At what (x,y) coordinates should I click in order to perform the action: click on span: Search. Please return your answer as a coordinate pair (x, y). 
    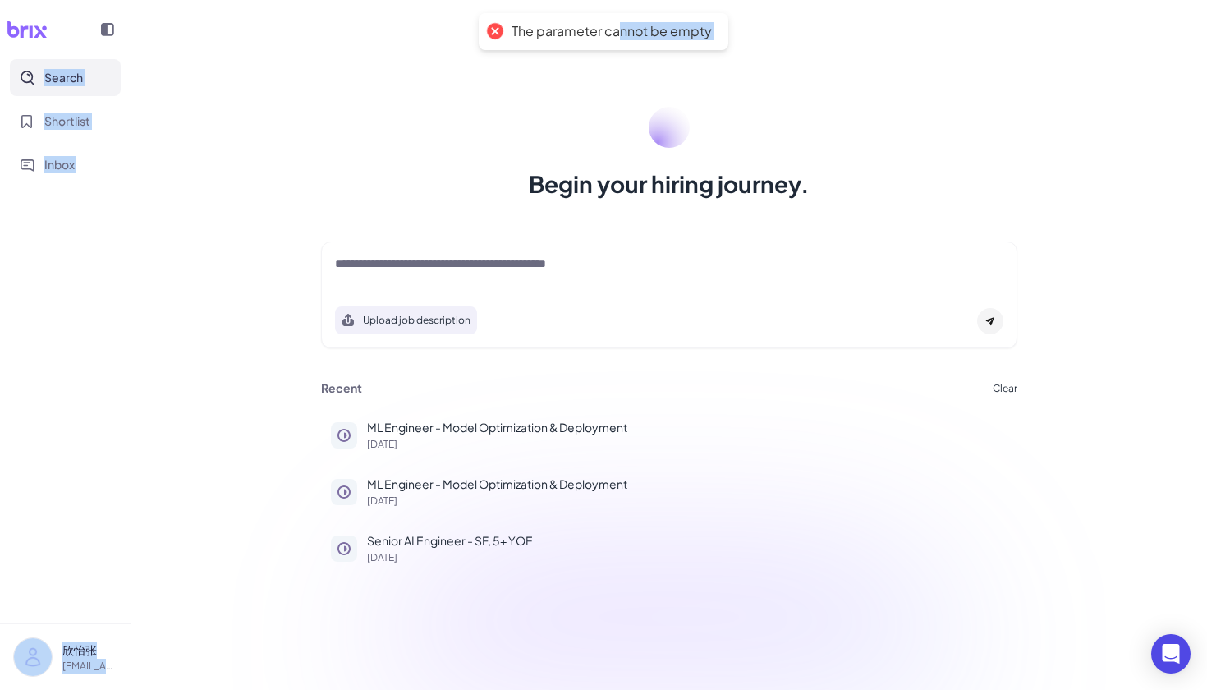
    Looking at the image, I should click on (63, 77).